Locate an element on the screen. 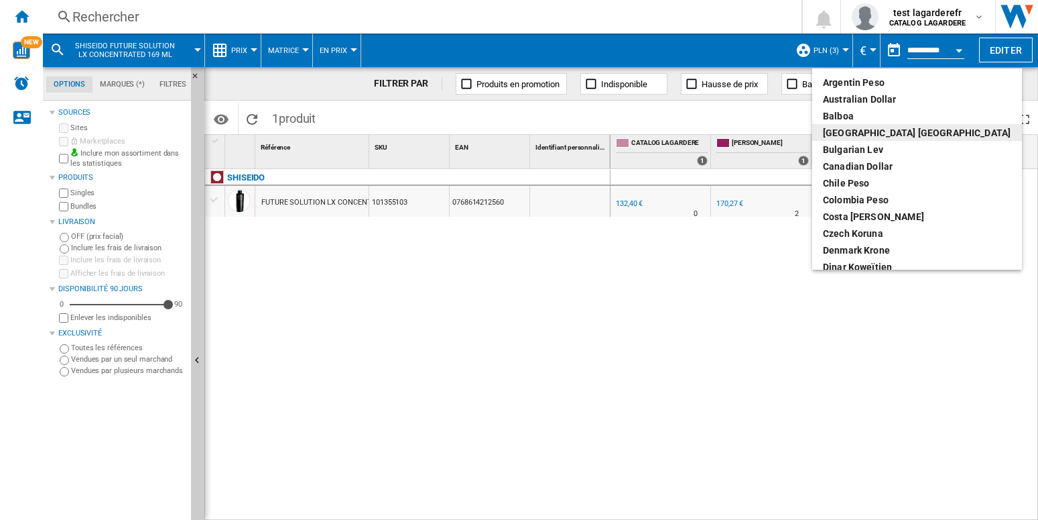 The height and width of the screenshot is (520, 1038). div: Canadian Dollar is located at coordinates (917, 166).